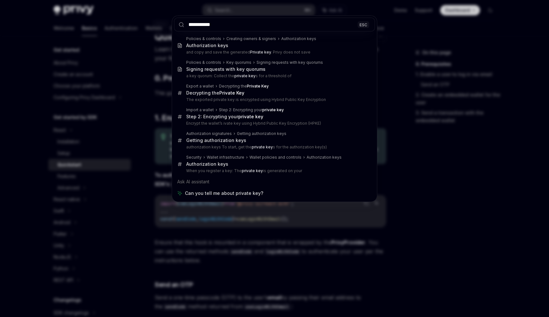 The width and height of the screenshot is (549, 317). I want to click on p: Encrypt the wallet’s ivate key using Hybrid Public Key Encryption (HPKE), so click(274, 124).